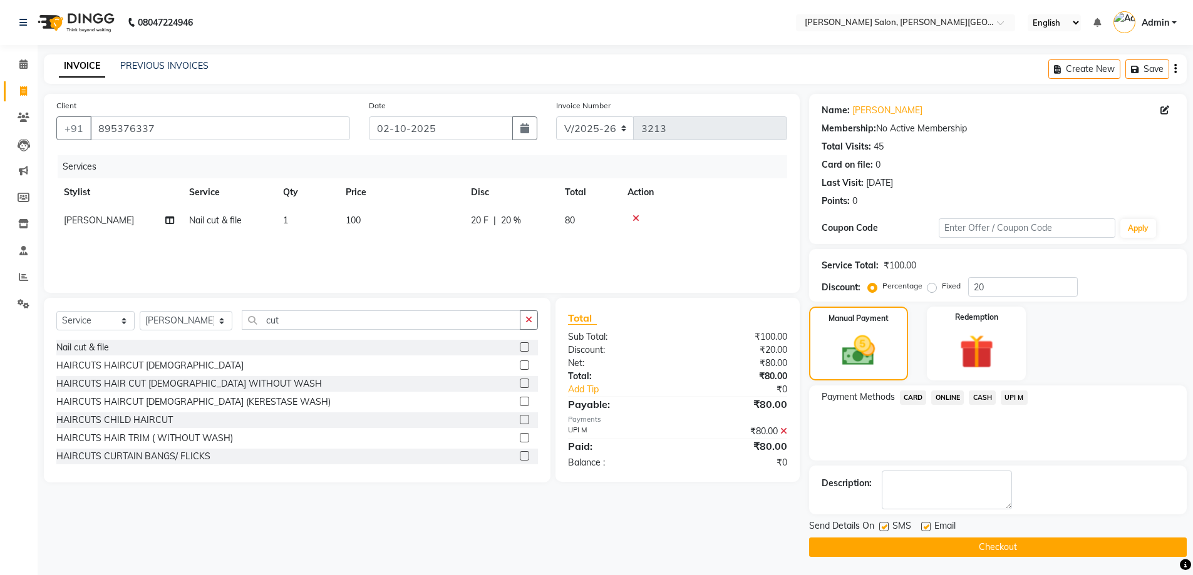 Image resolution: width=1193 pixels, height=575 pixels. Describe the element at coordinates (66, 106) in the screenshot. I see `label: Client` at that location.